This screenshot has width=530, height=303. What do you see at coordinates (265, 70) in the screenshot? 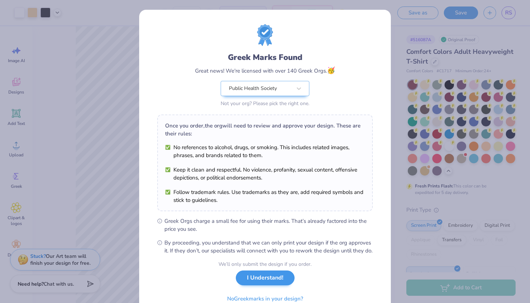
I see `div: Great news! We're licensed with over 140 Greek Orgs.` at bounding box center [265, 70].